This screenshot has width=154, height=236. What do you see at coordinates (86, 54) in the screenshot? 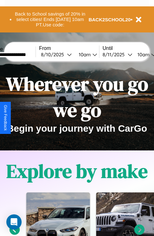
I see `button: 10am` at bounding box center [86, 54].